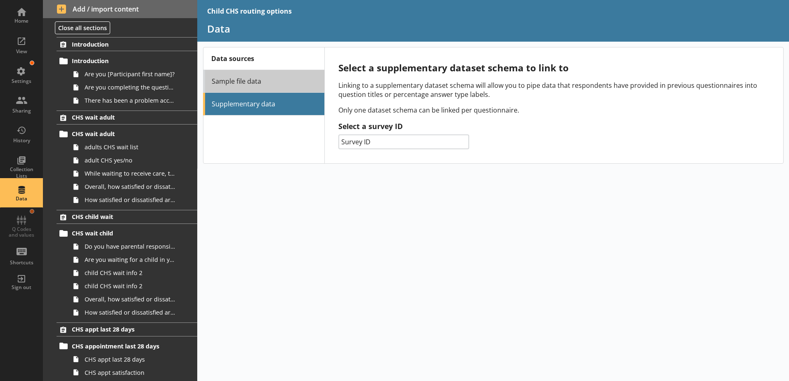  What do you see at coordinates (130, 100) in the screenshot?
I see `span: There has been a problem accessing the survey` at bounding box center [130, 100].